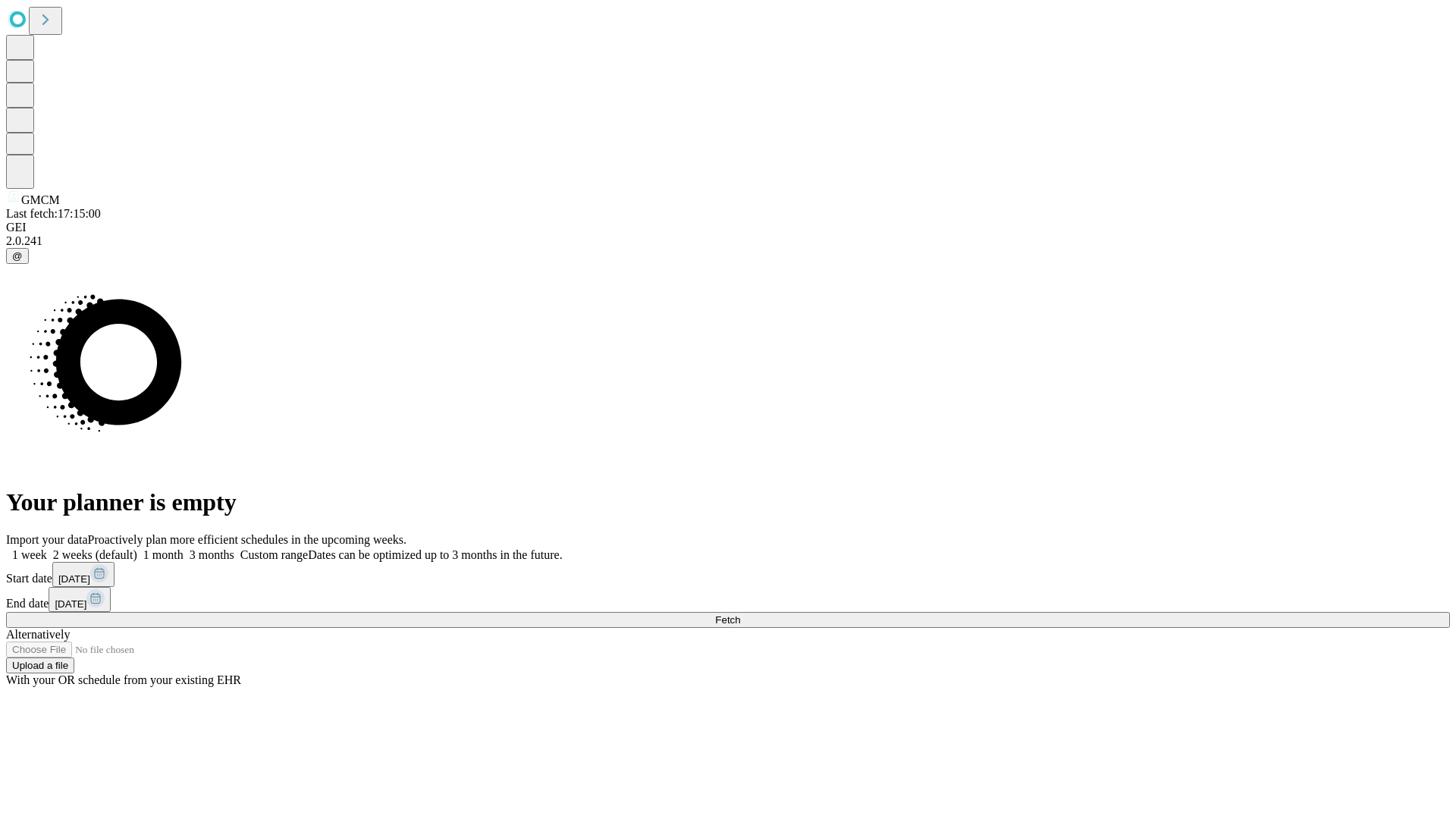 The height and width of the screenshot is (819, 1456). I want to click on button: Upload a file, so click(41, 665).